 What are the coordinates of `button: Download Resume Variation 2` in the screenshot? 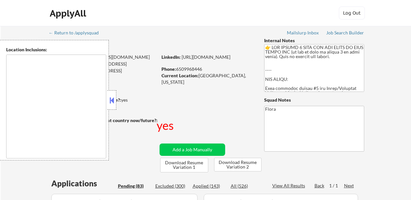 It's located at (238, 165).